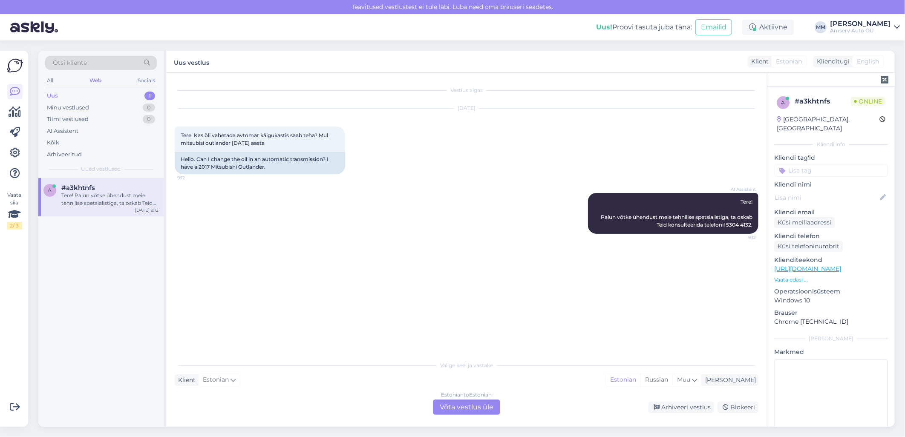  I want to click on div: Võta vestlus üle, so click(467, 407).